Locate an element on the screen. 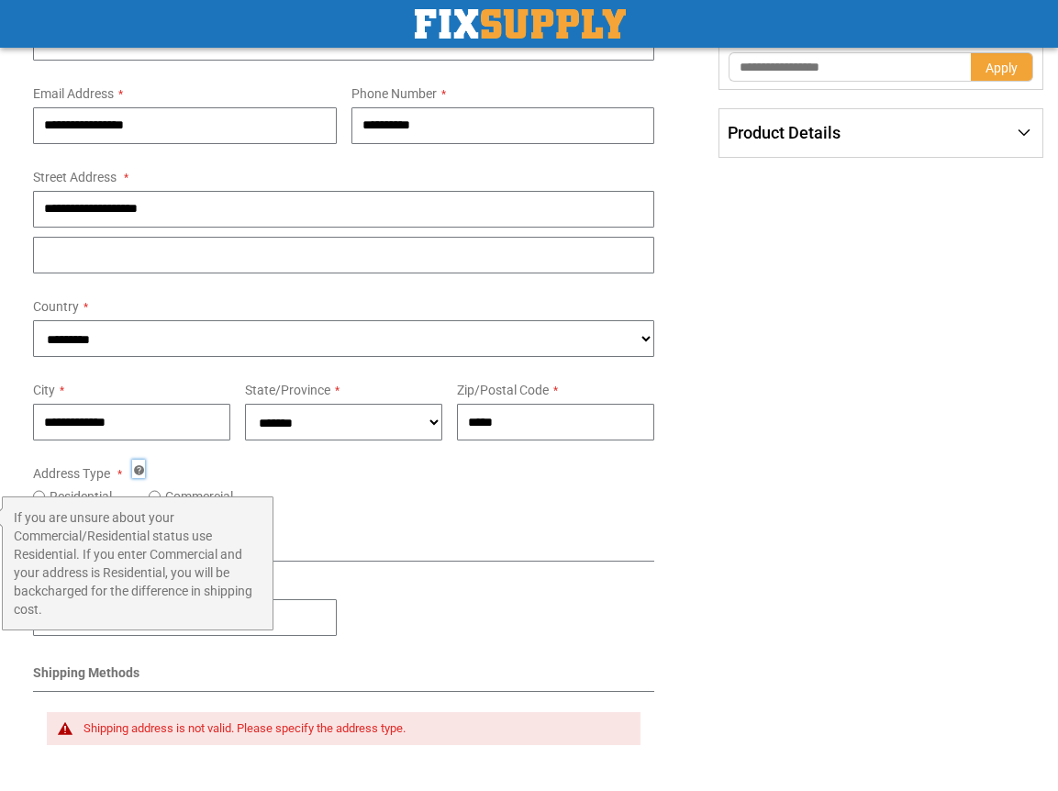  span: Email Address is located at coordinates (73, 94).